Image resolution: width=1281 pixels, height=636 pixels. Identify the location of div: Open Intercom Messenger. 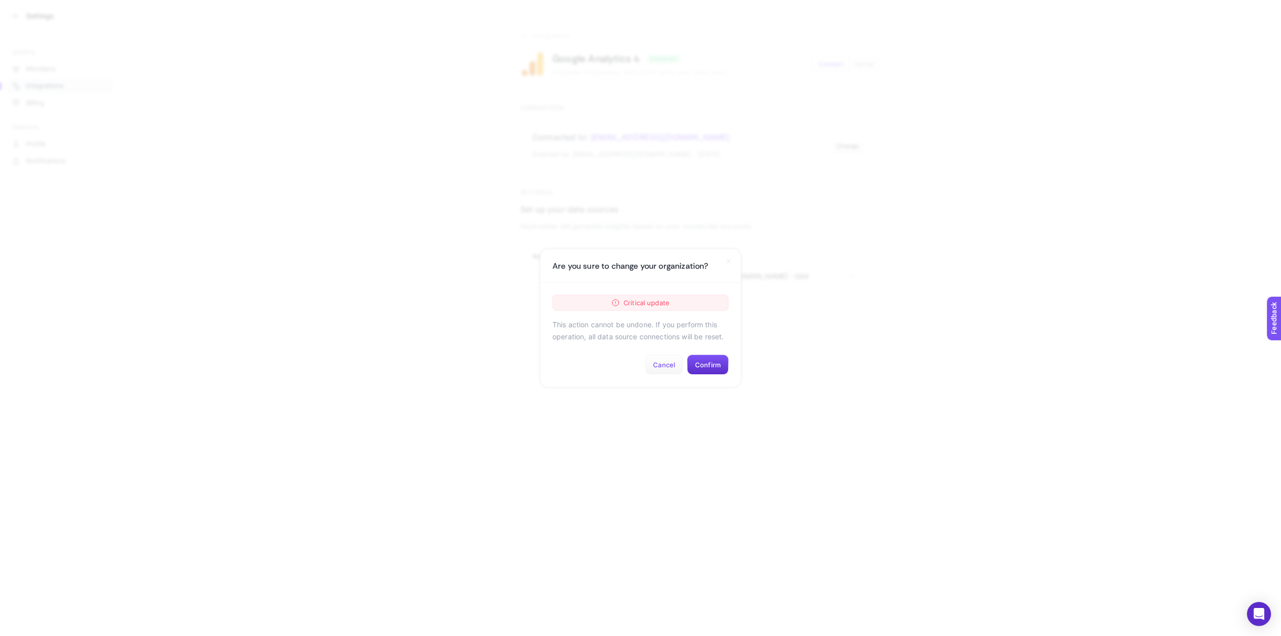
(1259, 614).